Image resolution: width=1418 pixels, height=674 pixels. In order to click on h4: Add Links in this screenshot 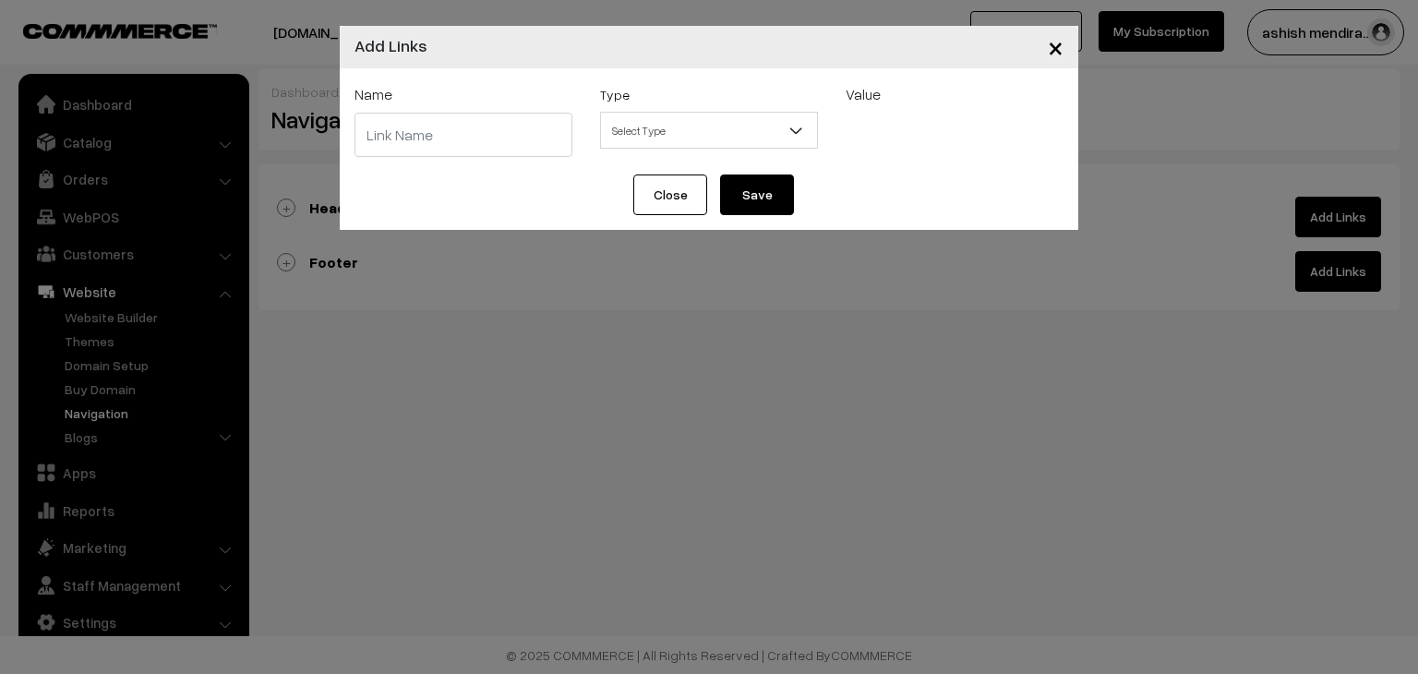, I will do `click(390, 45)`.